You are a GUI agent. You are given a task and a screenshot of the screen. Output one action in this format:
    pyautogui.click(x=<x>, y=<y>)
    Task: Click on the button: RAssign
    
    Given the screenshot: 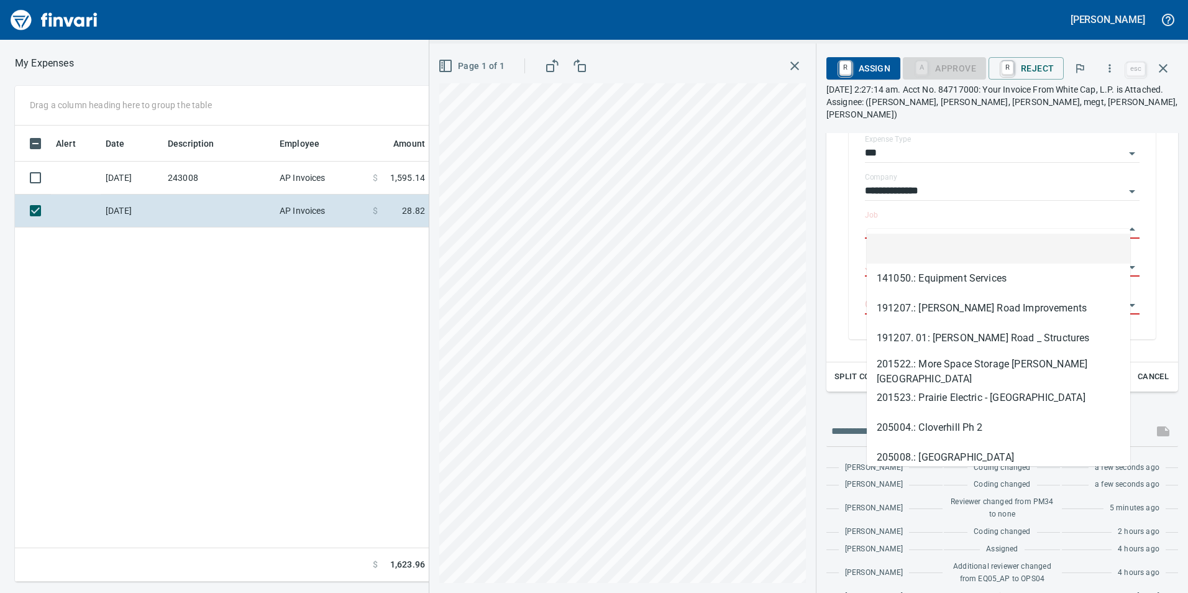 What is the action you would take?
    pyautogui.click(x=863, y=68)
    